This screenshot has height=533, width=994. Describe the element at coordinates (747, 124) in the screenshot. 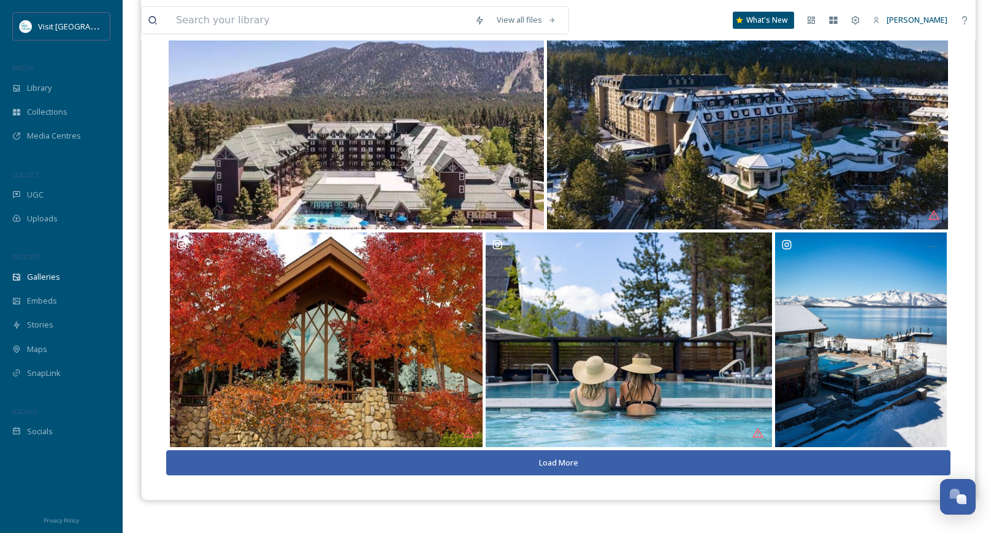

I see `a: Escape to paradise at Margaritaville Lake Tahoe! Whether you're soaking up the sun with a cocktai...` at that location.